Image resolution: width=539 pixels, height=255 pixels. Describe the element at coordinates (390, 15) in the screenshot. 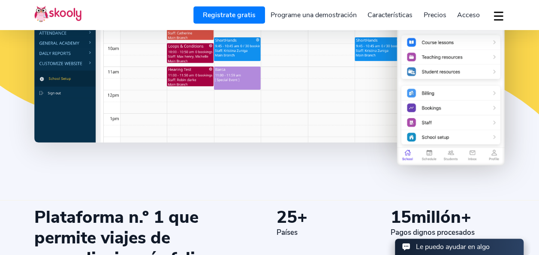

I see `a: Características` at that location.